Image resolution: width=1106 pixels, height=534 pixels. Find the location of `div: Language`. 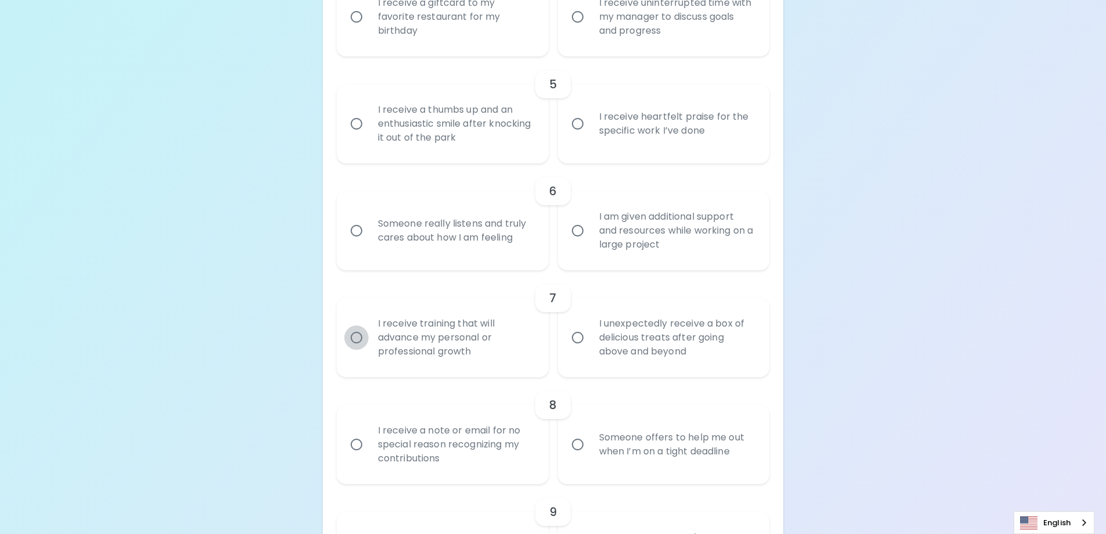

div: Language is located at coordinates (1054, 522).